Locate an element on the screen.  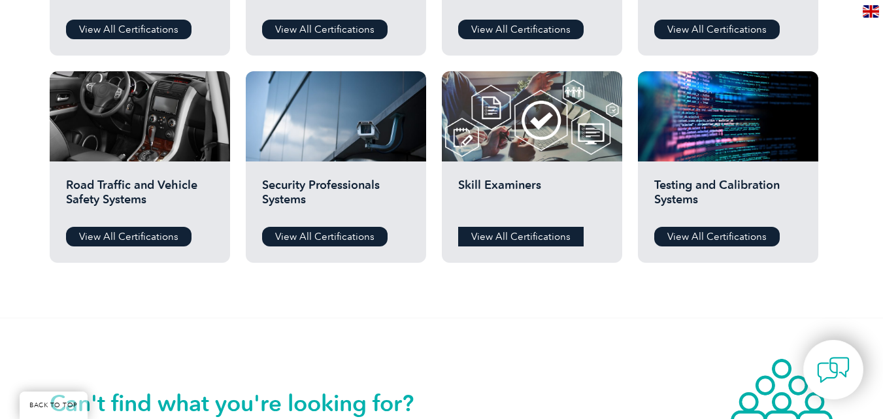
h2: Road Traffic and Vehicle Safety Systems is located at coordinates (140, 197).